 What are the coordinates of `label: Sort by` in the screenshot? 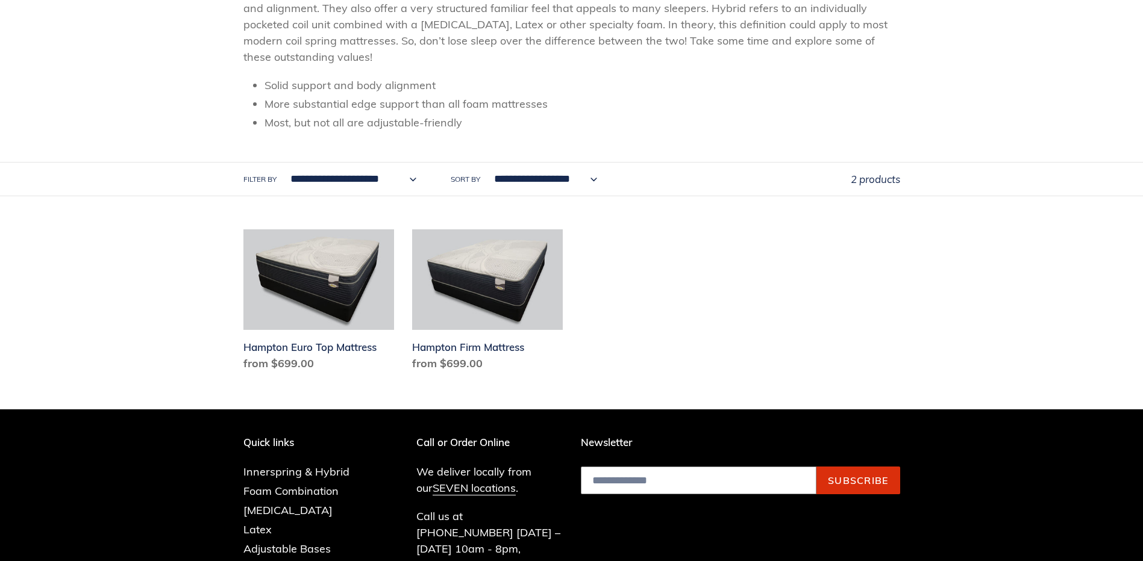 It's located at (465, 180).